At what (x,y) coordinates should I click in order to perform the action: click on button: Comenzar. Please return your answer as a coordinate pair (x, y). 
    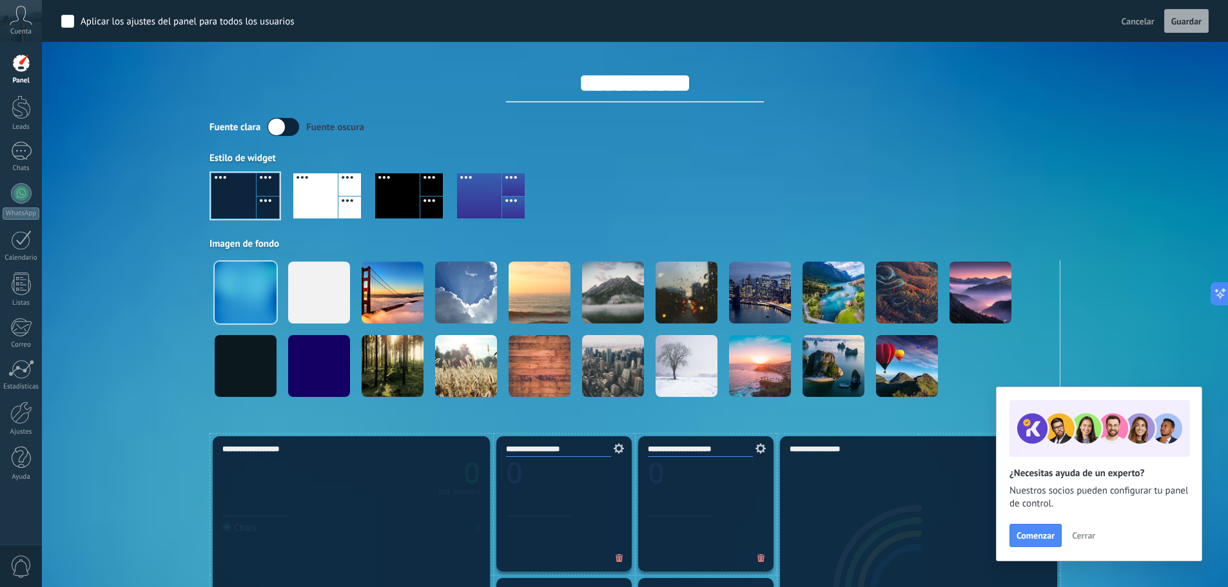
    Looking at the image, I should click on (1035, 535).